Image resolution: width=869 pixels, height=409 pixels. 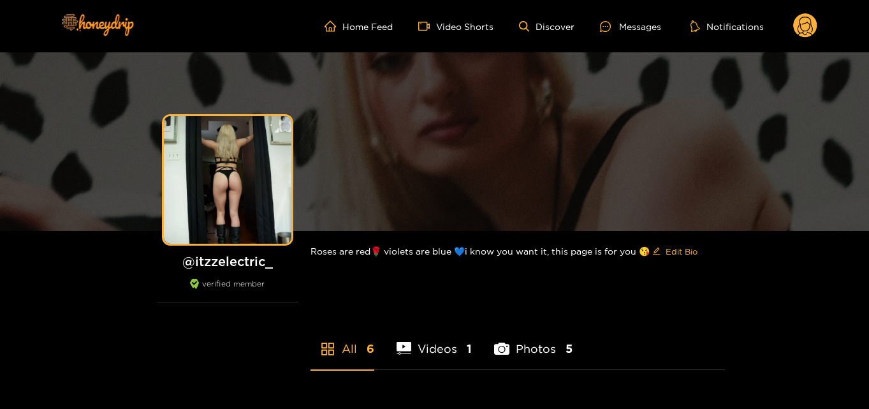 What do you see at coordinates (358, 26) in the screenshot?
I see `a: Home Feed` at bounding box center [358, 26].